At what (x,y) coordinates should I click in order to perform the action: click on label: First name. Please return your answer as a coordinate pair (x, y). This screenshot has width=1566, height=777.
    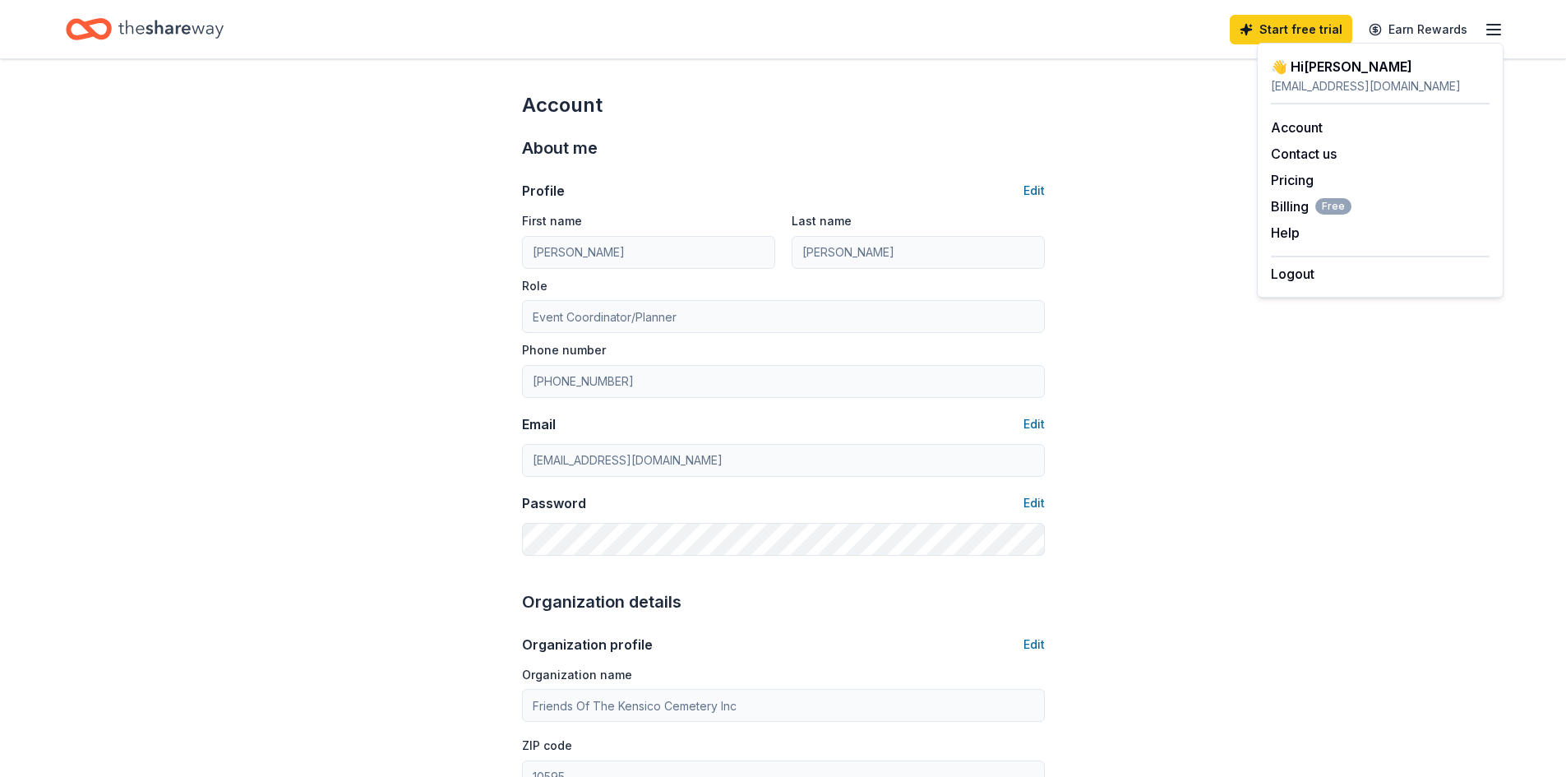
    Looking at the image, I should click on (552, 221).